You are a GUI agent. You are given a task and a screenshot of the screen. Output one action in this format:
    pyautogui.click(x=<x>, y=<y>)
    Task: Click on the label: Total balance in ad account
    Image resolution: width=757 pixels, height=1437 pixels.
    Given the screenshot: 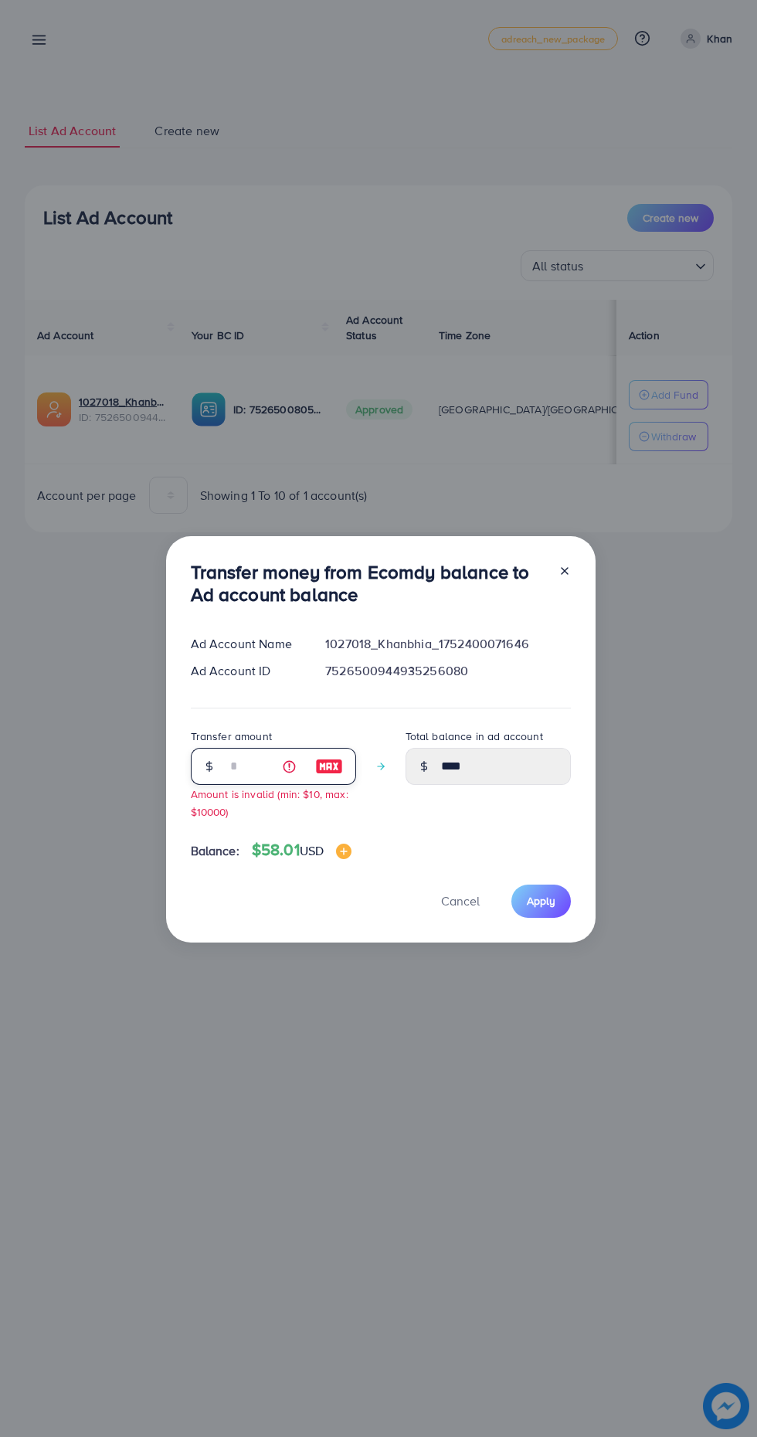 What is the action you would take?
    pyautogui.click(x=474, y=736)
    